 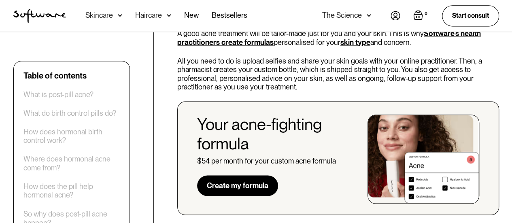 I want to click on div: Table of contents, so click(x=55, y=76).